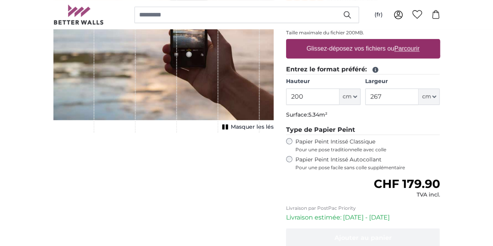 The height and width of the screenshot is (246, 493). I want to click on span: Ajouter au panier, so click(363, 237).